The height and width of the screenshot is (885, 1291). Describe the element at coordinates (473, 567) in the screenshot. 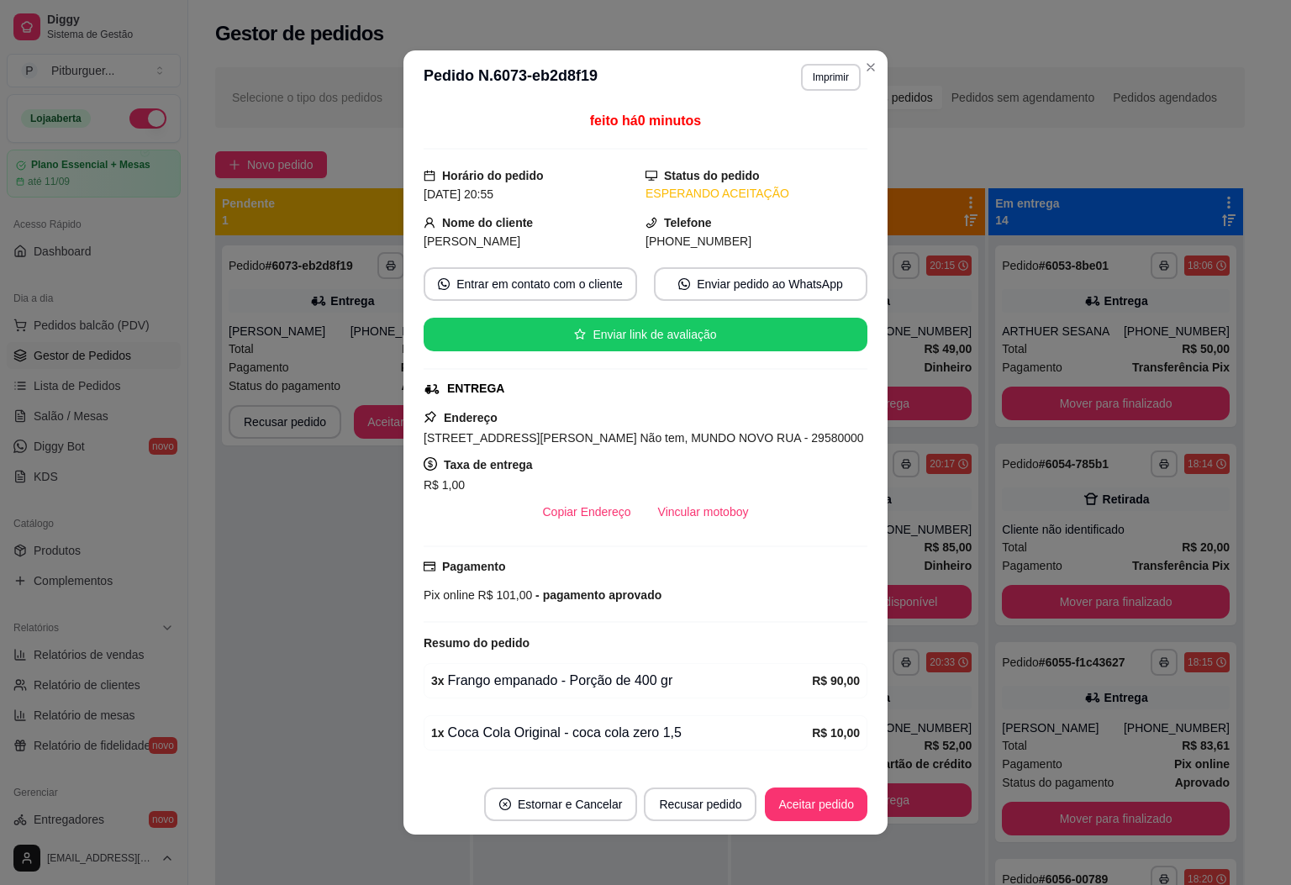

I see `strong: Pagamento` at that location.